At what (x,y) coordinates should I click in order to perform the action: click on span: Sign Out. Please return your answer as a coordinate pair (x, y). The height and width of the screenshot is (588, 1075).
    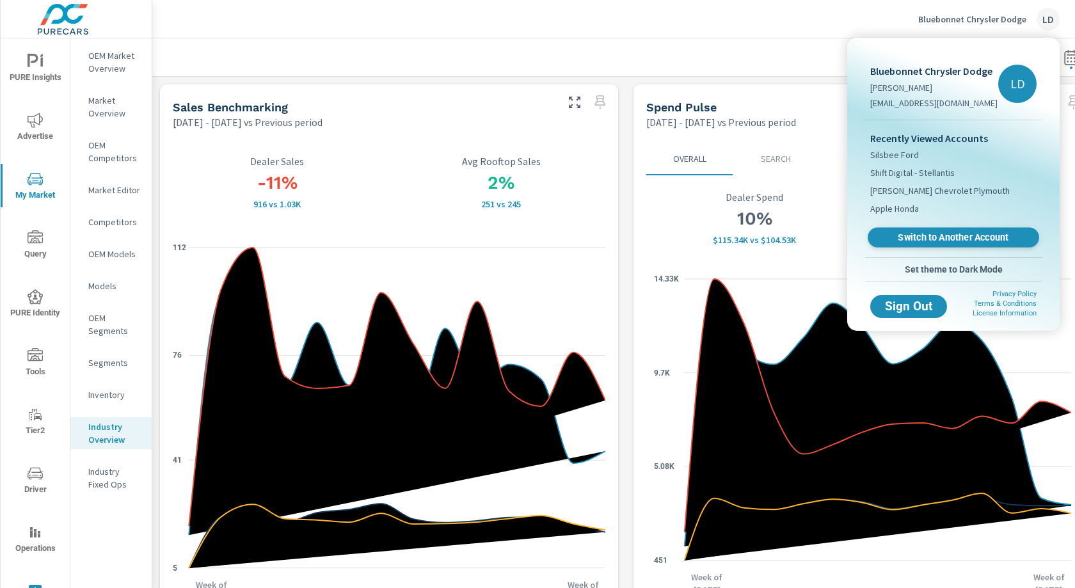
    Looking at the image, I should click on (909, 307).